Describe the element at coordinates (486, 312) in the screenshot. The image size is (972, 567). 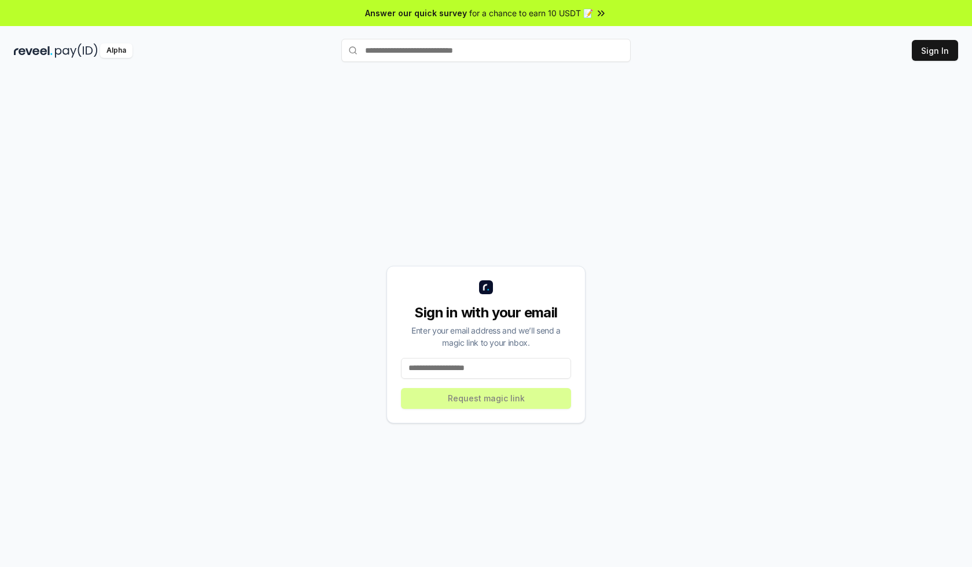
I see `div: Sign in with your email` at that location.